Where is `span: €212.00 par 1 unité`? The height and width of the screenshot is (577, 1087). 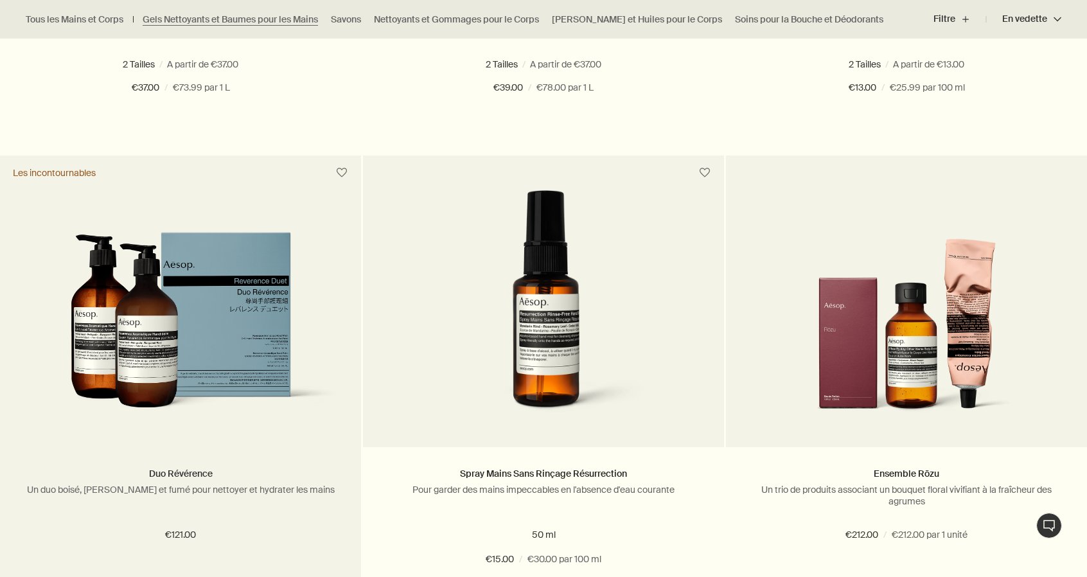
span: €212.00 par 1 unité is located at coordinates (929, 535).